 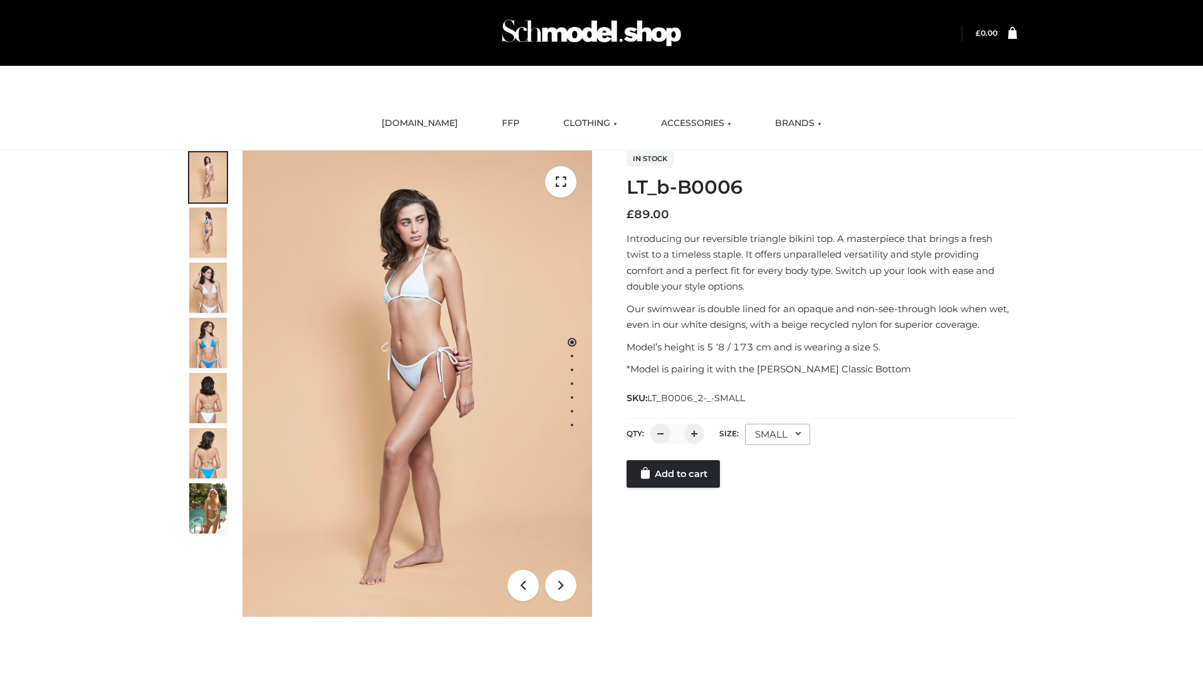 What do you see at coordinates (673, 474) in the screenshot?
I see `a: Add to cart` at bounding box center [673, 474].